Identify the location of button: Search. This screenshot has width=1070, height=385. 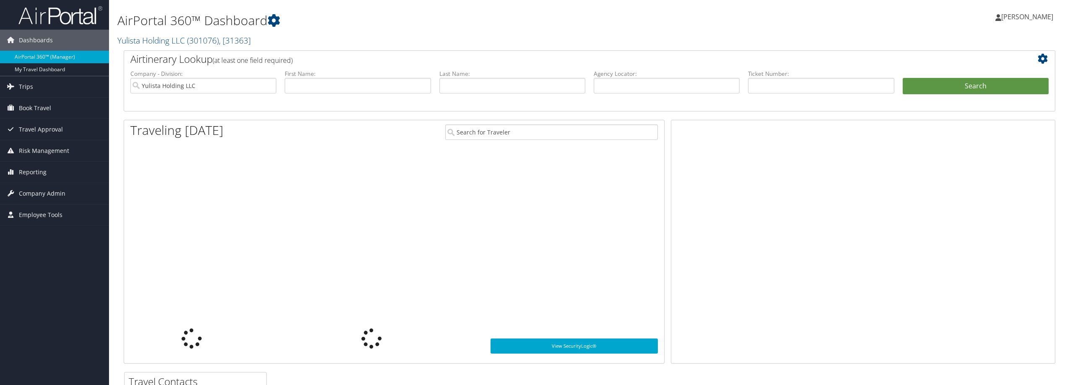
(976, 86).